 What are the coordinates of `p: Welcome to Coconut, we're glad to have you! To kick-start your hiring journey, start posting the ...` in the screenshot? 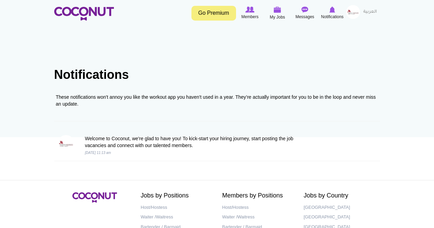 It's located at (189, 142).